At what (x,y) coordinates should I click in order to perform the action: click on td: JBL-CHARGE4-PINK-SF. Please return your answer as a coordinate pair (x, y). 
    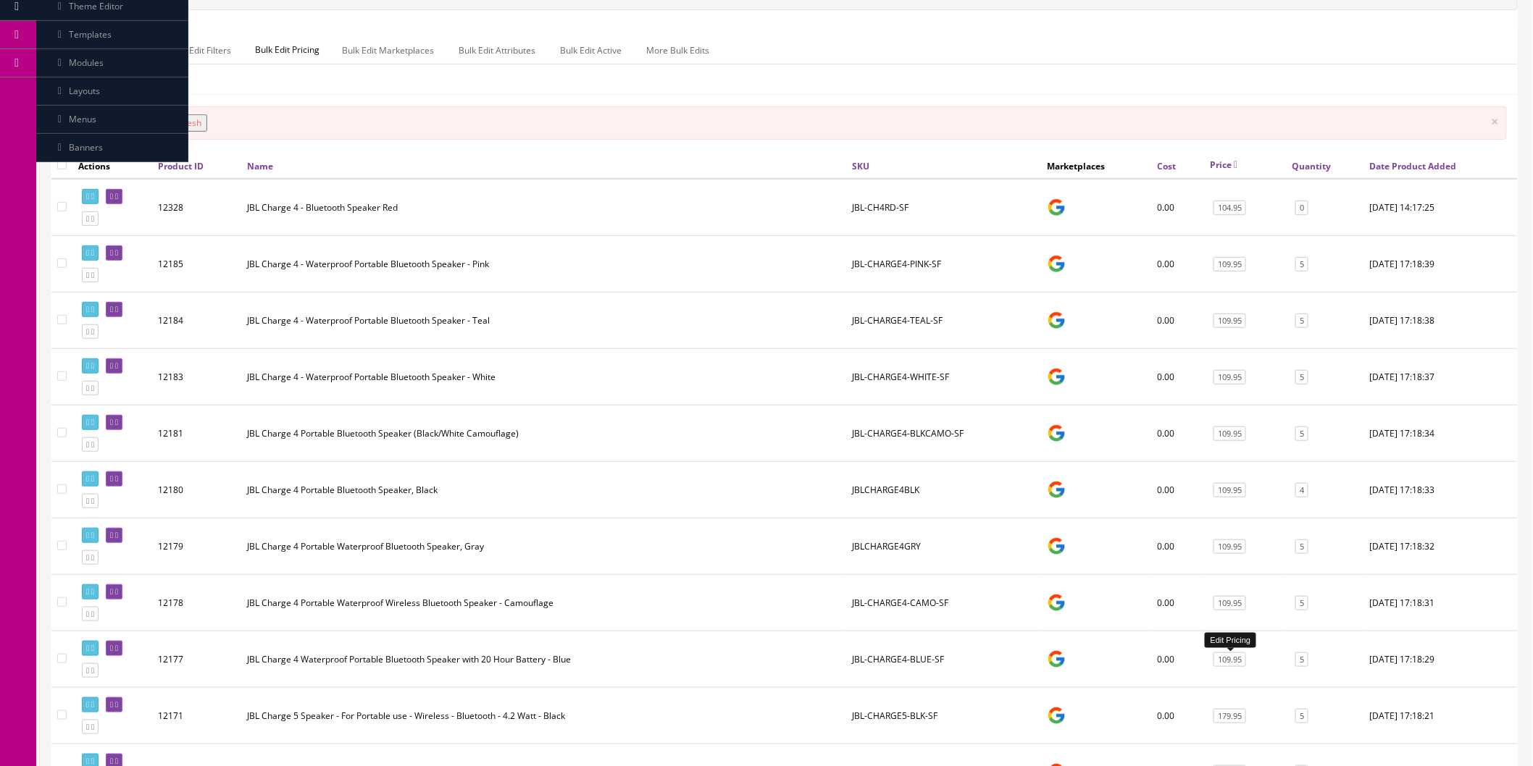
    Looking at the image, I should click on (943, 264).